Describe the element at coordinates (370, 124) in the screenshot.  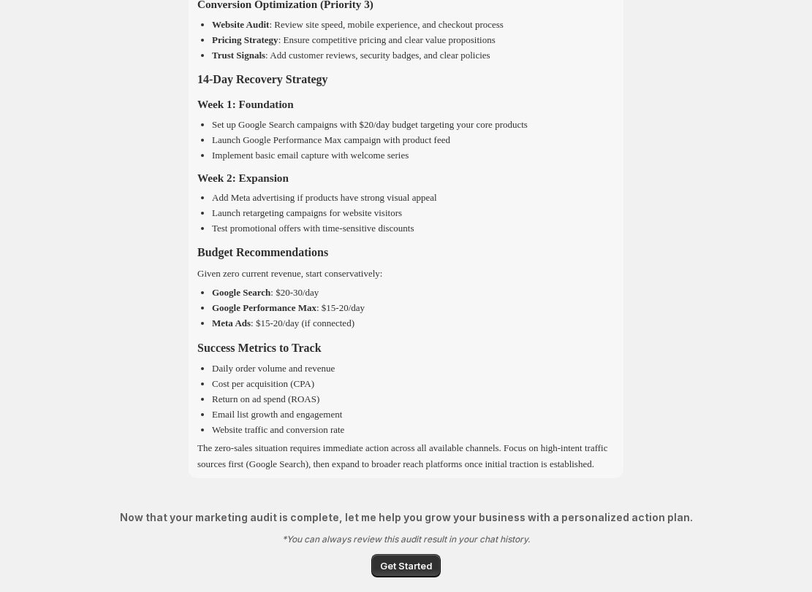
I see `p: Set up Google Search campaigns with $20/day budget targeting your core products` at that location.